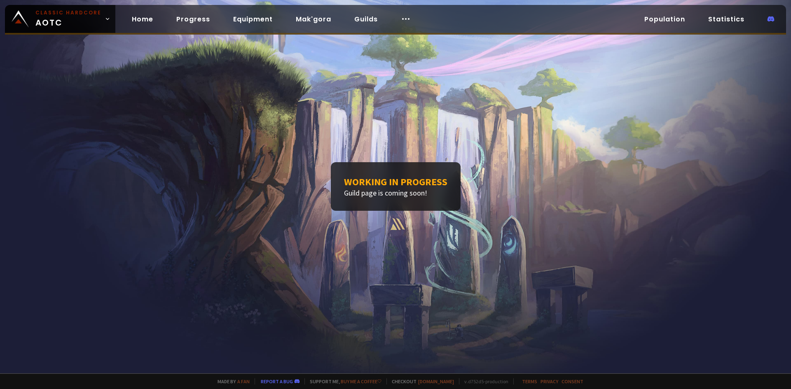  I want to click on a: Equipment, so click(253, 19).